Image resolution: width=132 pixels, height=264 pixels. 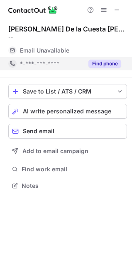 What do you see at coordinates (68, 151) in the screenshot?
I see `button: Add to email campaign` at bounding box center [68, 151].